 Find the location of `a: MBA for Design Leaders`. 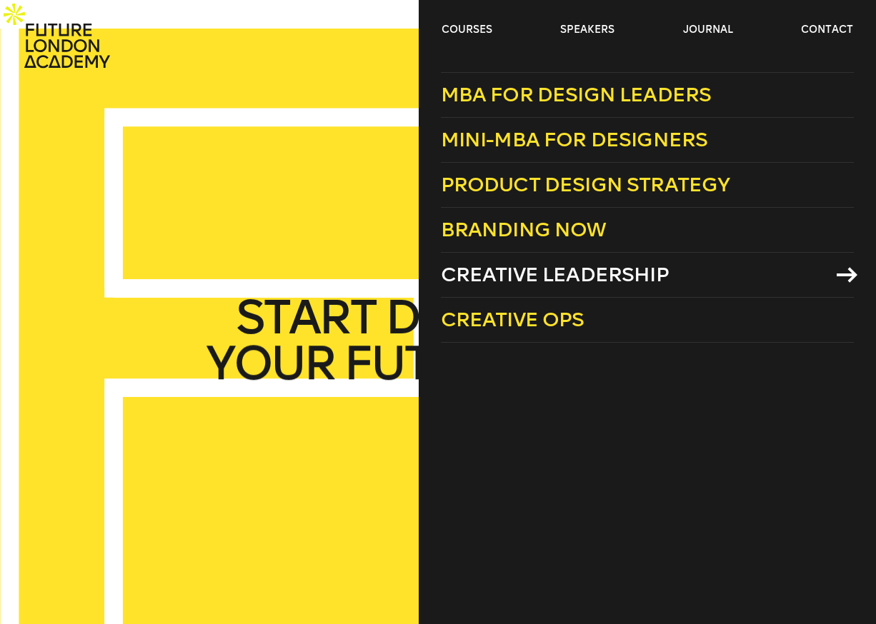

a: MBA for Design Leaders is located at coordinates (647, 95).